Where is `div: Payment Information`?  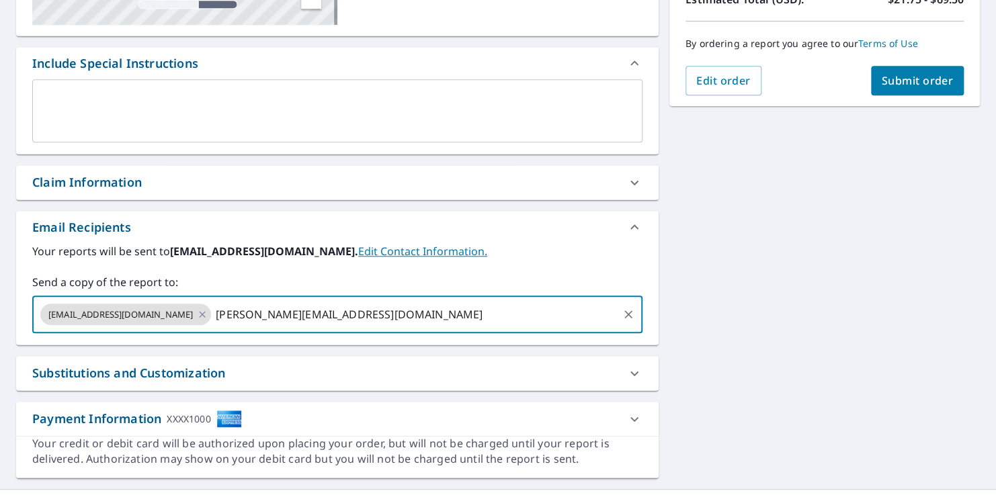
div: Payment Information is located at coordinates (137, 419).